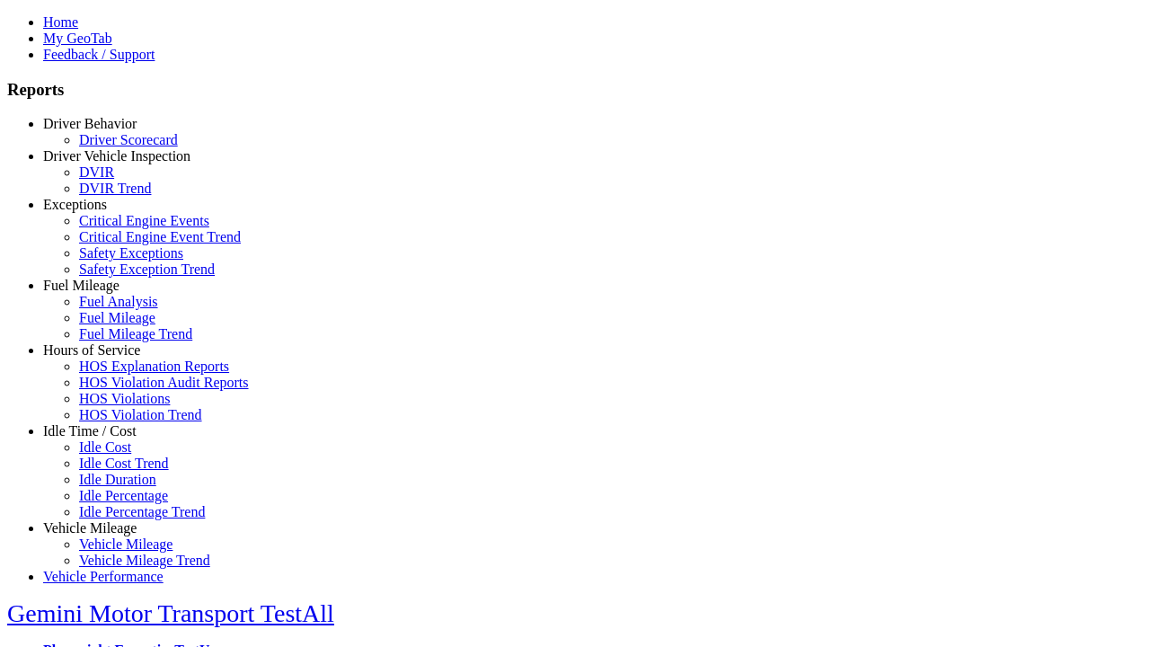 This screenshot has height=647, width=1150. Describe the element at coordinates (119, 301) in the screenshot. I see `a: Fuel Analysis` at that location.